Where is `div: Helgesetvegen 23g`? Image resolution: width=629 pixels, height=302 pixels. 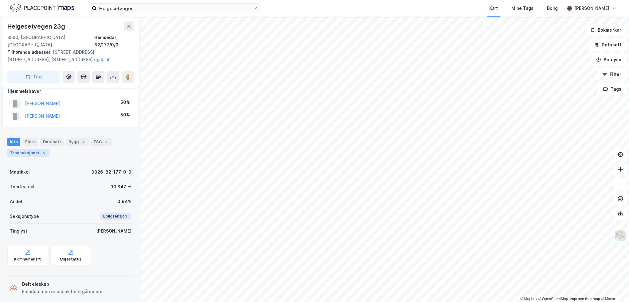
div: Helgesetvegen 23g is located at coordinates (37, 26).